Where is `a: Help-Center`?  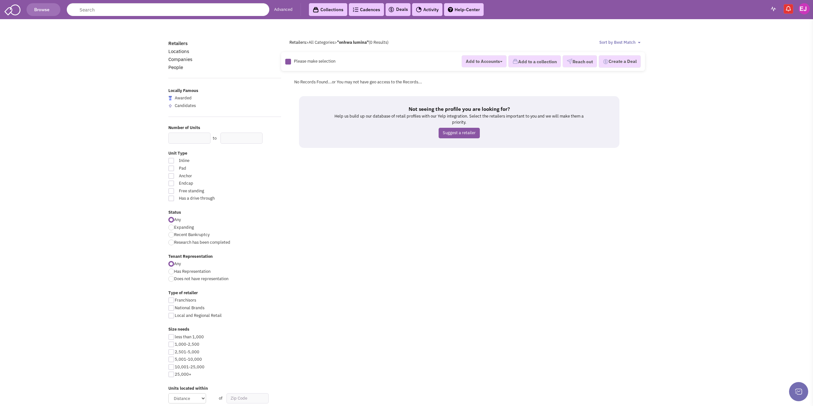 a: Help-Center is located at coordinates (464, 10).